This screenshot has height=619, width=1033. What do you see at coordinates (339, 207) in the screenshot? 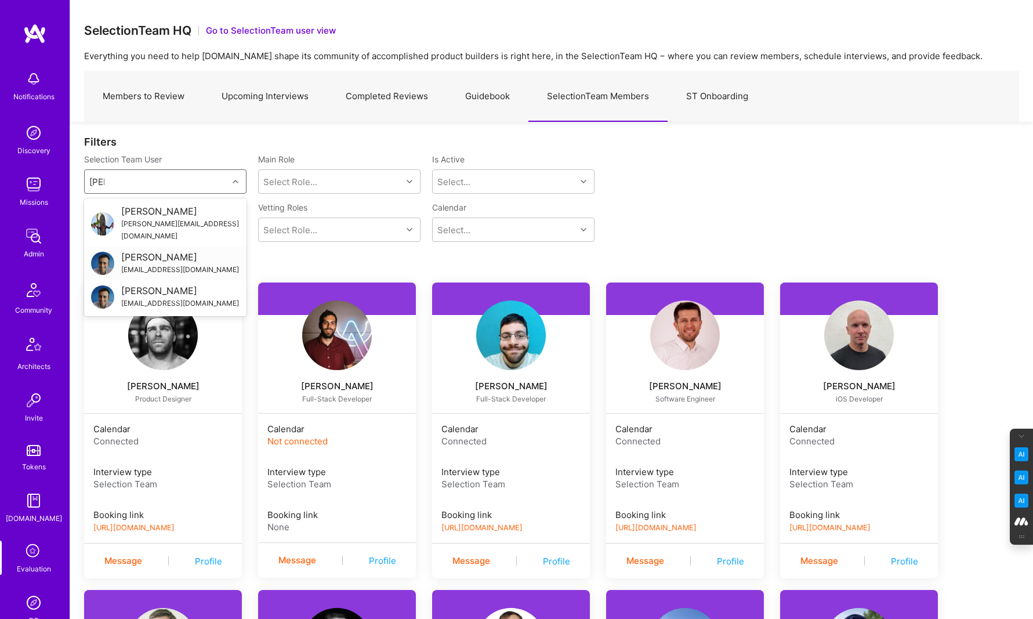
I see `label: Vetting Roles` at bounding box center [339, 207].